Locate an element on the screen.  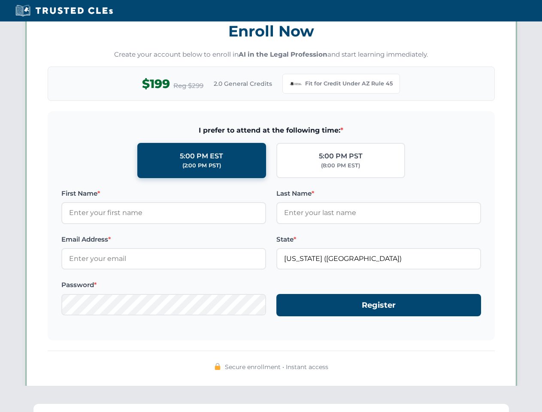
label: Email Address is located at coordinates (163, 239).